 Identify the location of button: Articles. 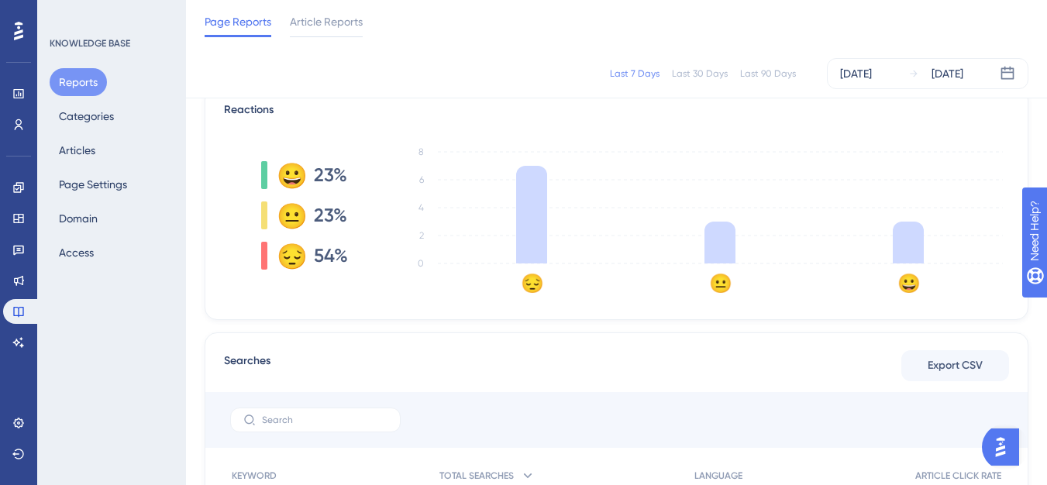
(77, 150).